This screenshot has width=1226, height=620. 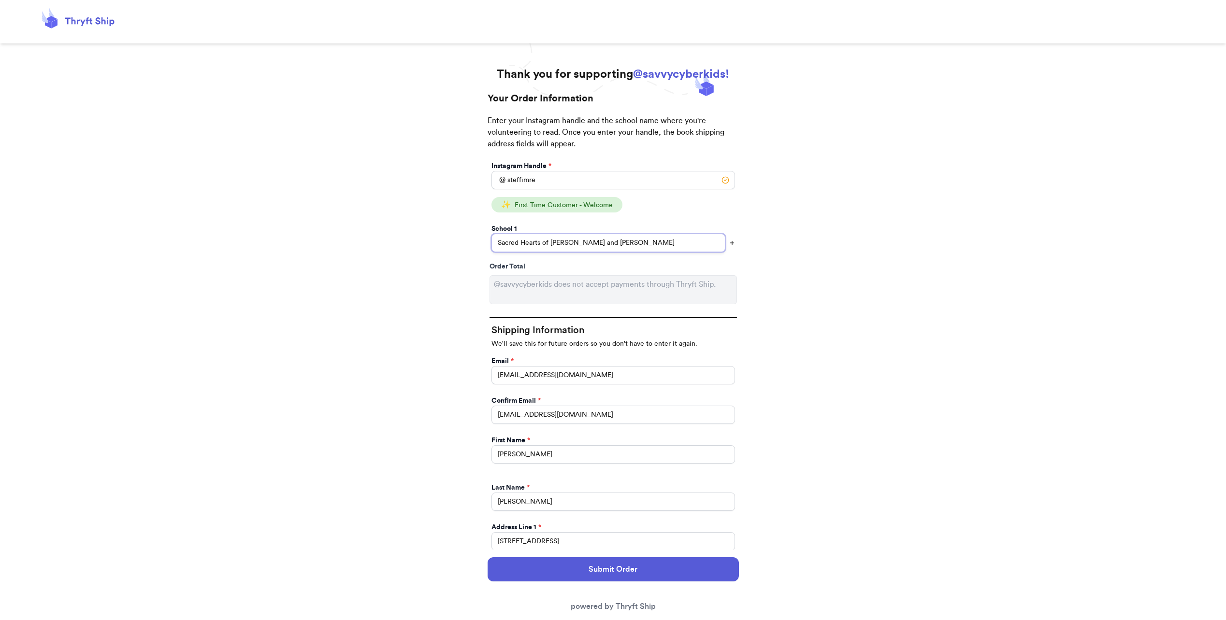 I want to click on span: @savvycyberkids!, so click(x=681, y=74).